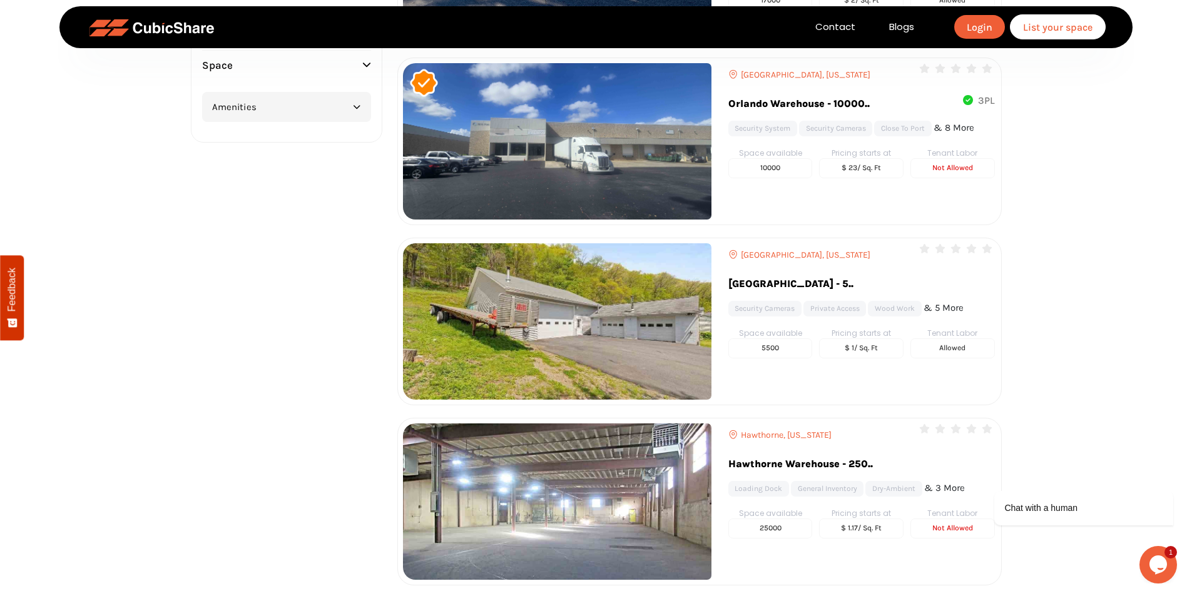 This screenshot has height=596, width=1192. What do you see at coordinates (113, 130) in the screenshot?
I see `div: Chat with a human` at bounding box center [113, 130].